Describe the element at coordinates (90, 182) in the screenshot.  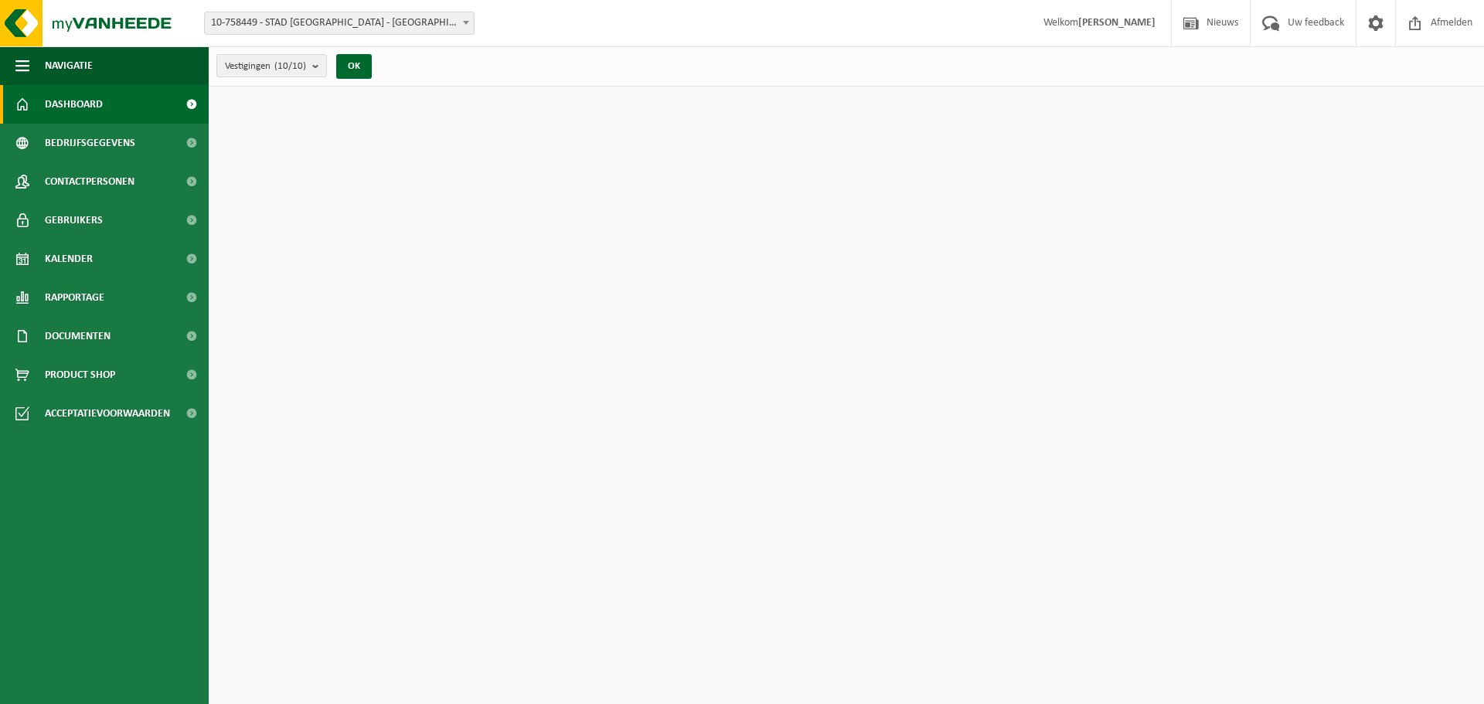
I see `span: Contactpersonen` at that location.